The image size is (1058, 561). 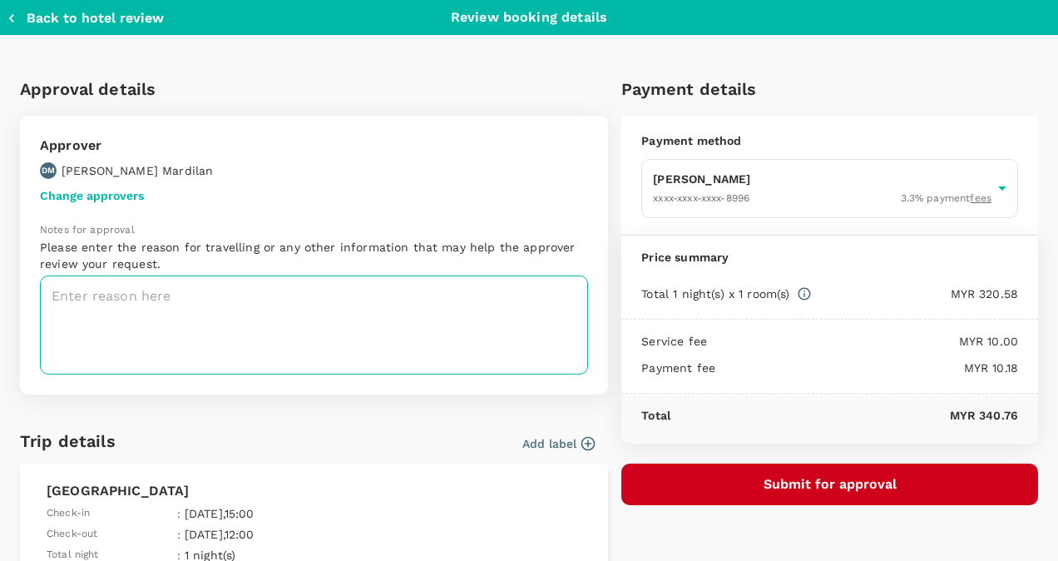 I want to click on p: Price summary, so click(x=829, y=257).